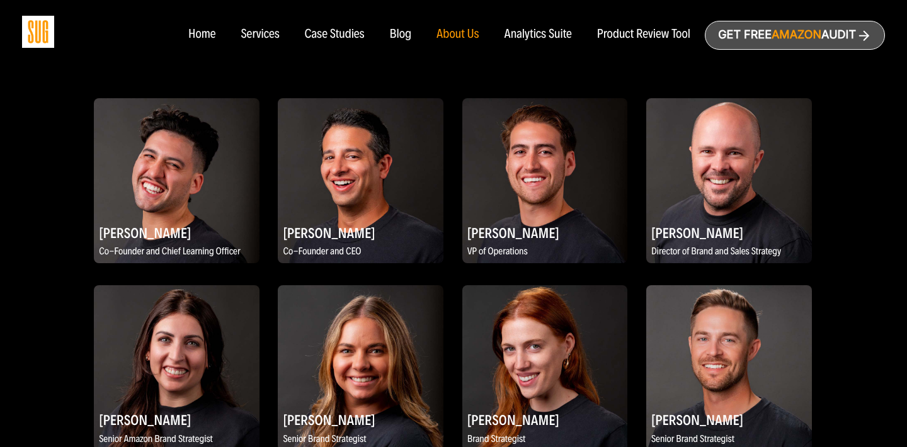 The height and width of the screenshot is (447, 907). Describe the element at coordinates (260, 35) in the screenshot. I see `div: Services` at that location.